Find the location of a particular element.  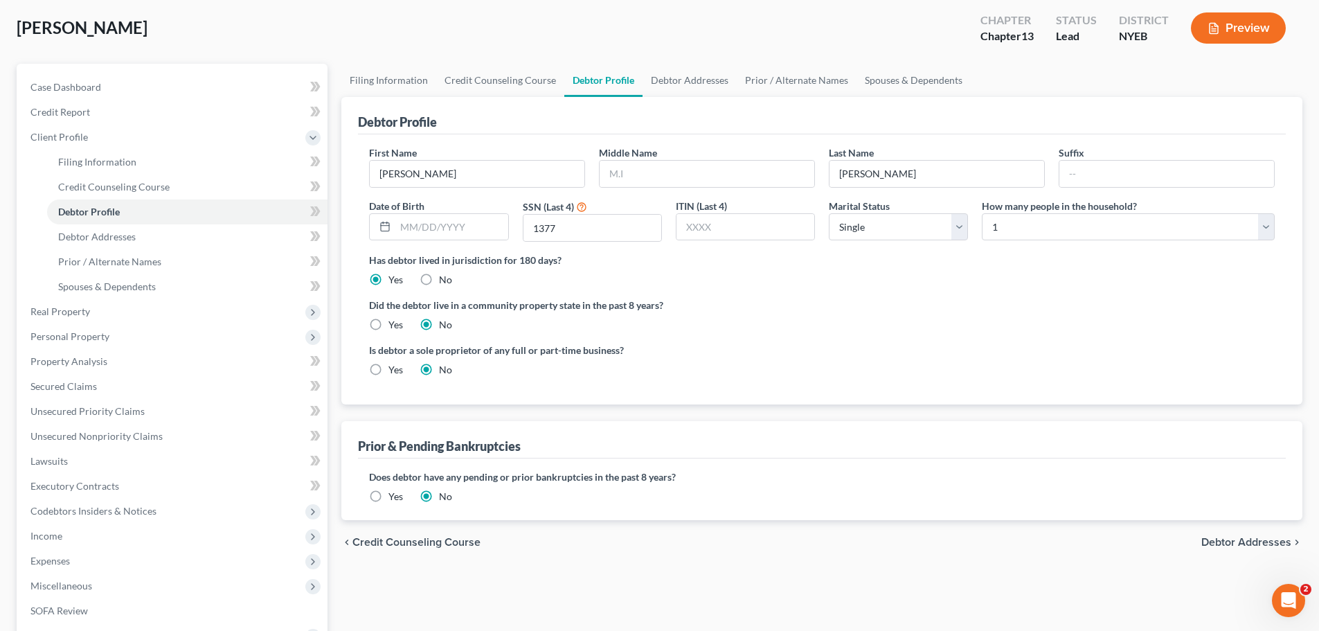

span: Personal Property is located at coordinates (70, 336).